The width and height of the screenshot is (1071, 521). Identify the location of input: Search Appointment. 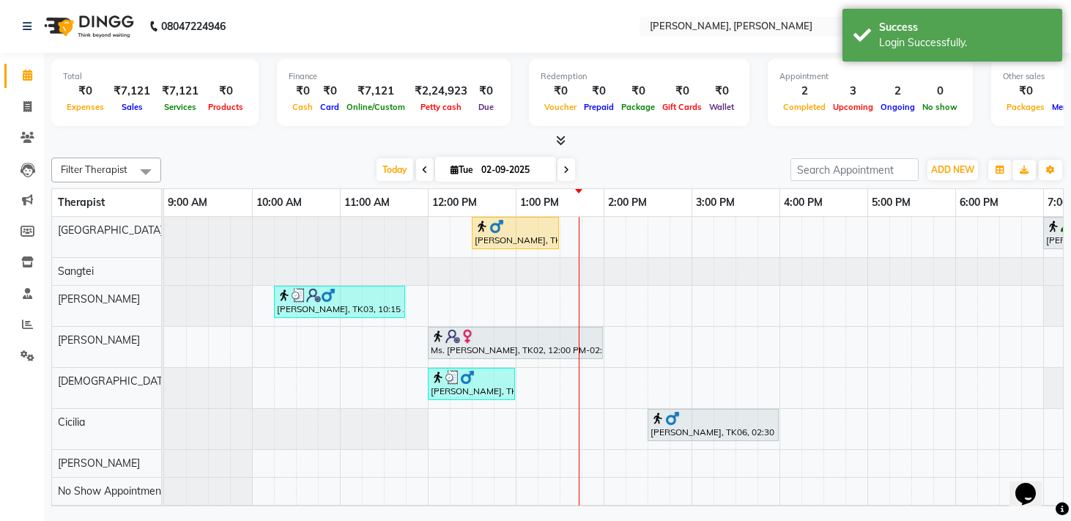
(854, 169).